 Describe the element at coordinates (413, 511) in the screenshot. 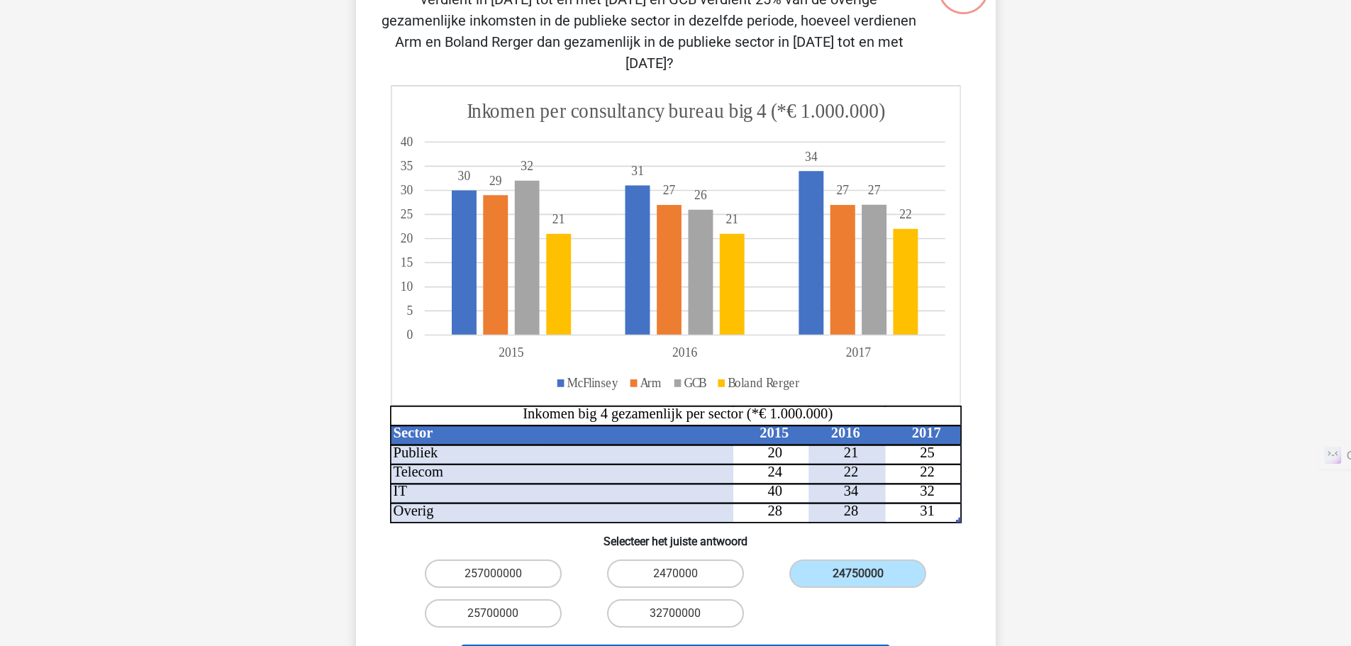

I see `tspan: Overig` at that location.